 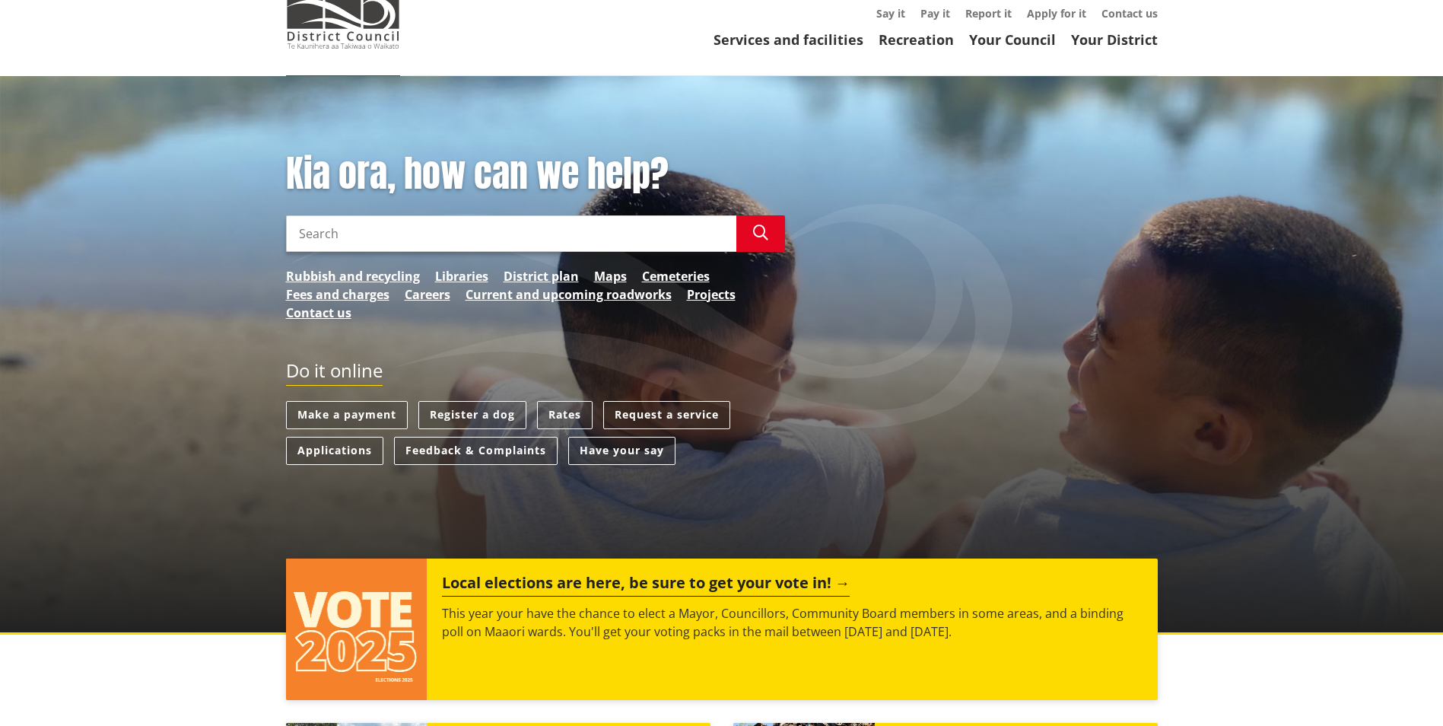 What do you see at coordinates (788, 40) in the screenshot?
I see `a: Services and facilities` at bounding box center [788, 40].